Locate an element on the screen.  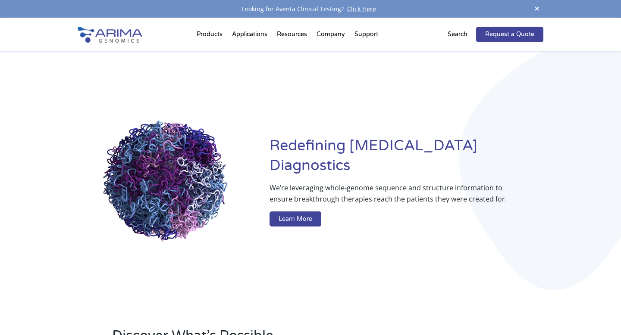
p: We’re leveraging whole-genome sequence and structure information to ensure breakthrough therapies... is located at coordinates (389, 197).